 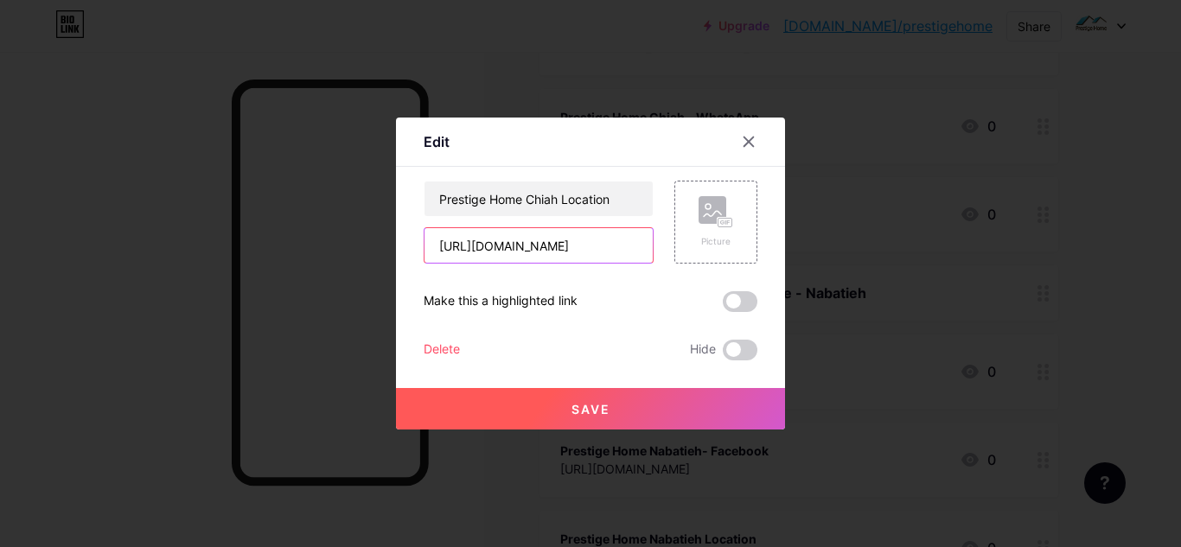 I want to click on span: Hide, so click(x=703, y=350).